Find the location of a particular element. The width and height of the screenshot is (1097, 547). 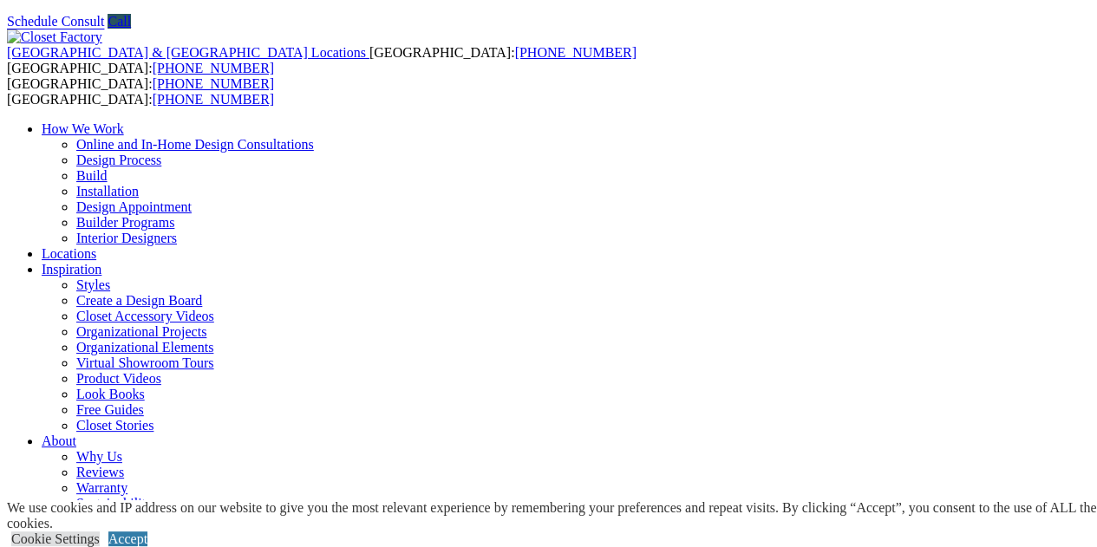

img: Closet Factory is located at coordinates (55, 37).